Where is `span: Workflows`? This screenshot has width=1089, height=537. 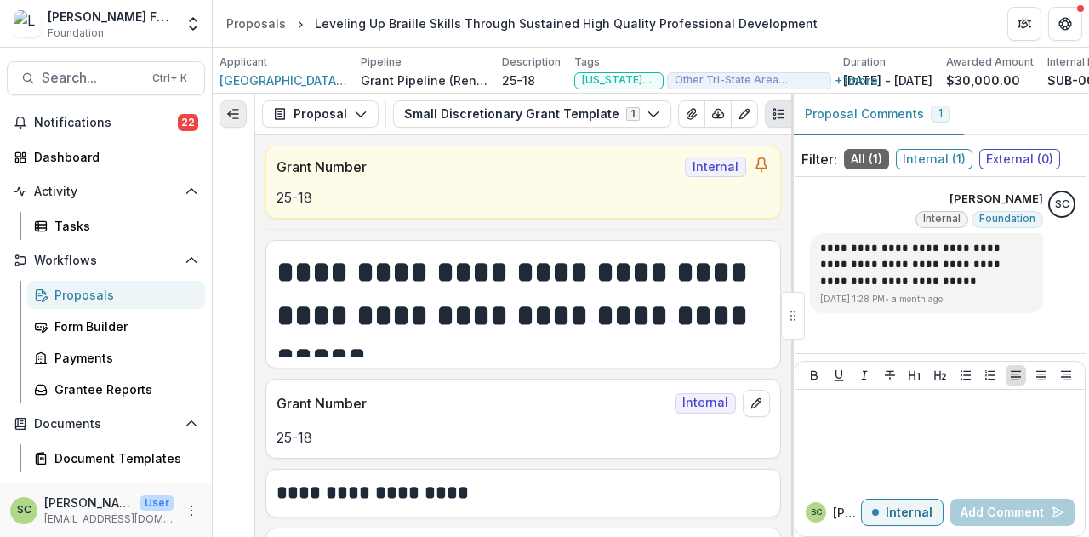
span: Workflows is located at coordinates (106, 260).